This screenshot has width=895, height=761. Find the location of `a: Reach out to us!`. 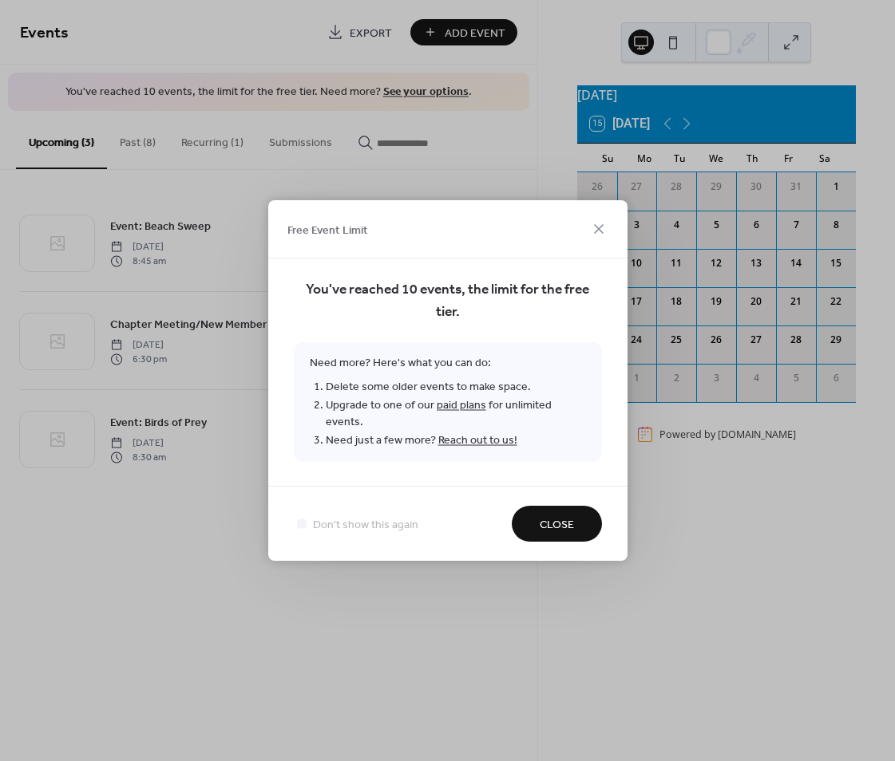

a: Reach out to us! is located at coordinates (477, 441).